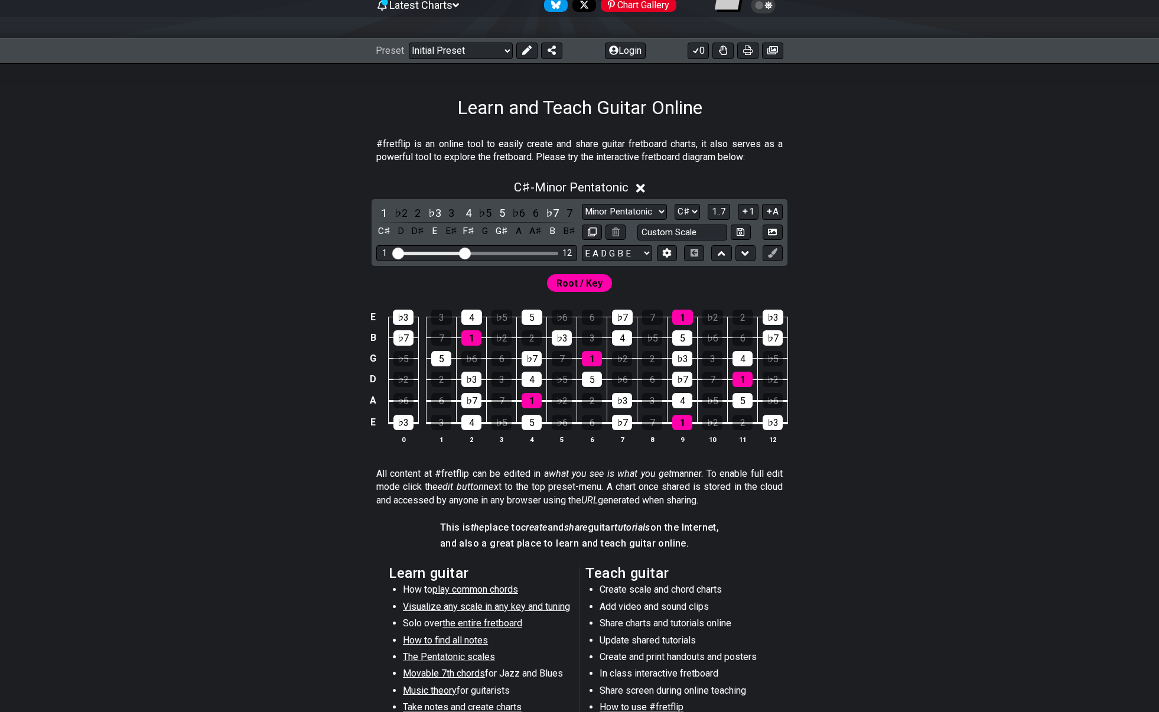  I want to click on button: Move down, so click(745, 253).